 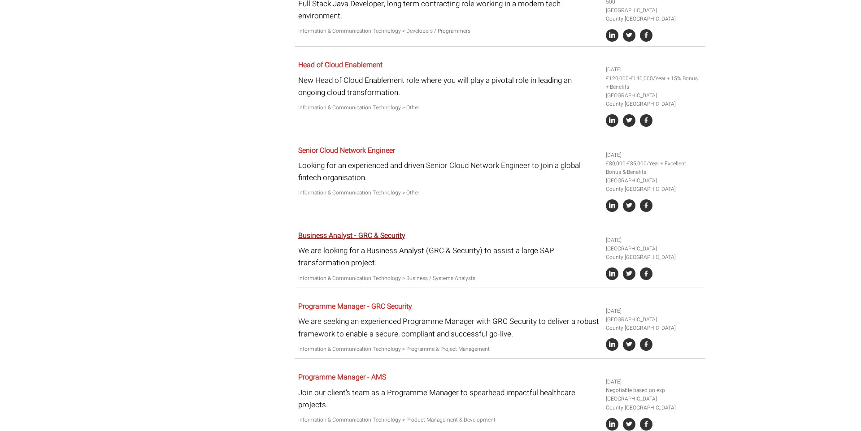 What do you see at coordinates (654, 391) in the screenshot?
I see `li: Negotiable based on exp` at bounding box center [654, 391].